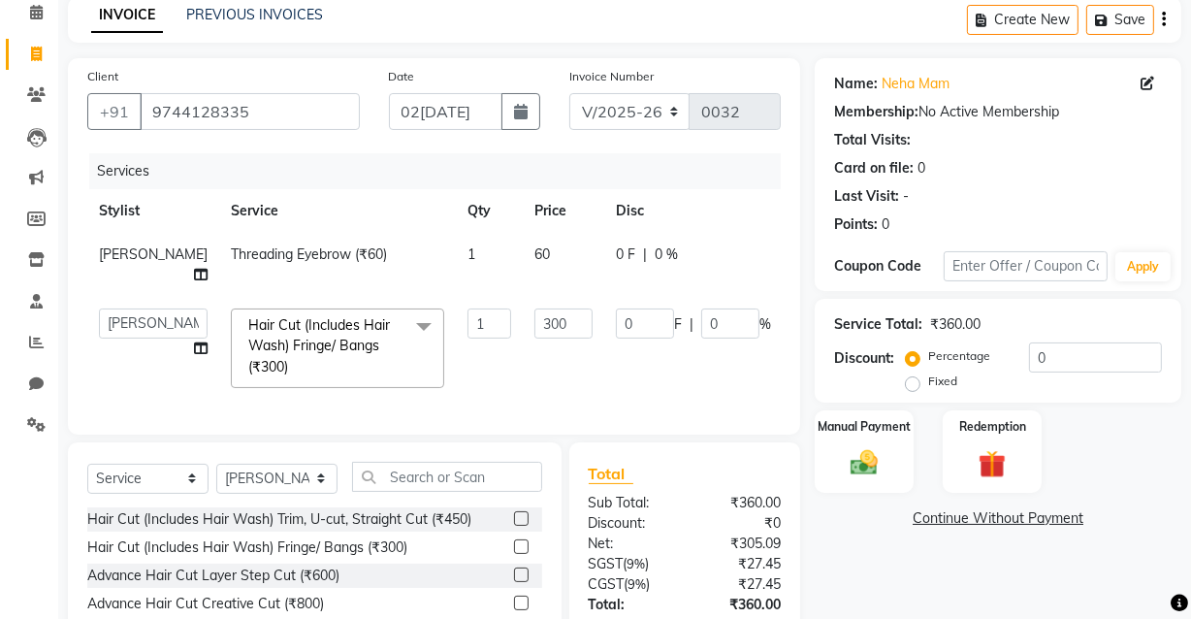 The image size is (1191, 619). What do you see at coordinates (489, 211) in the screenshot?
I see `th: Qty` at bounding box center [489, 211].